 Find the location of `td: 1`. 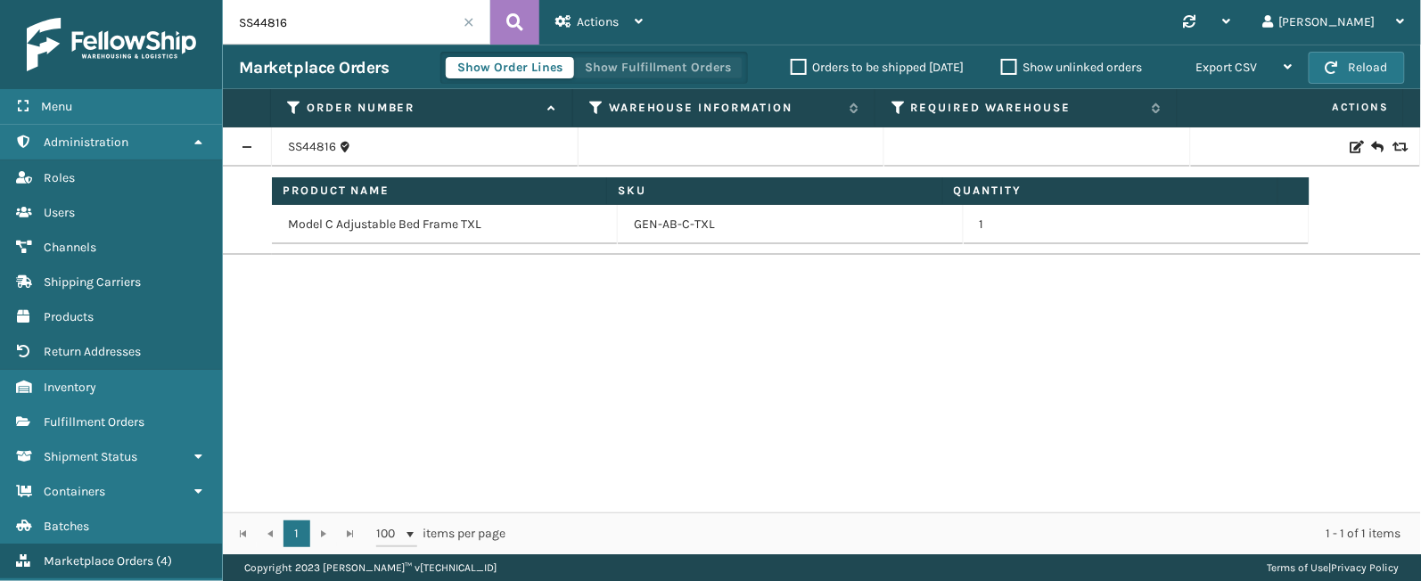

td: 1 is located at coordinates (1136, 225).